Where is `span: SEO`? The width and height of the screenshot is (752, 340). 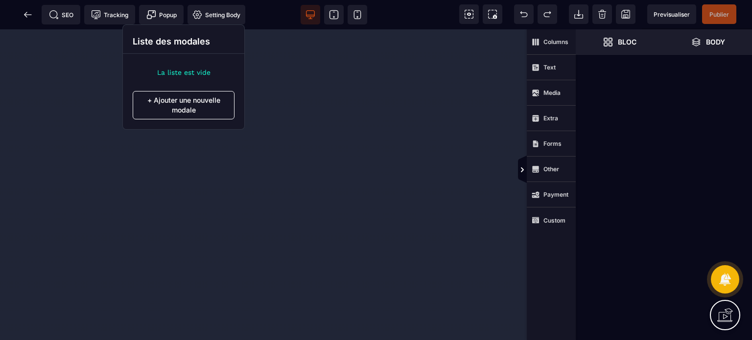
span: SEO is located at coordinates (61, 15).